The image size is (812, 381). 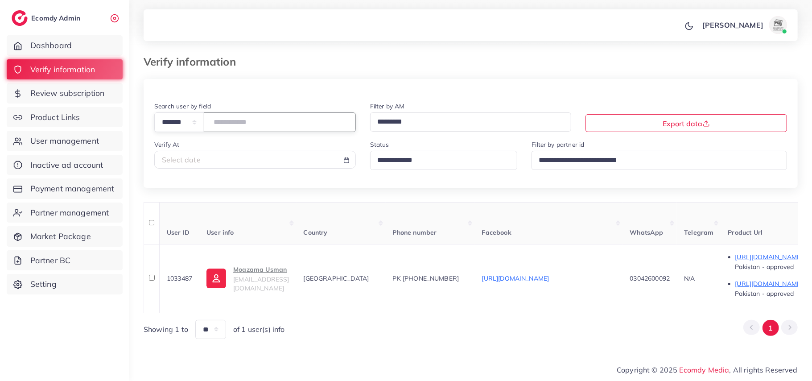 What do you see at coordinates (689, 278) in the screenshot?
I see `span: N/A` at bounding box center [689, 278].